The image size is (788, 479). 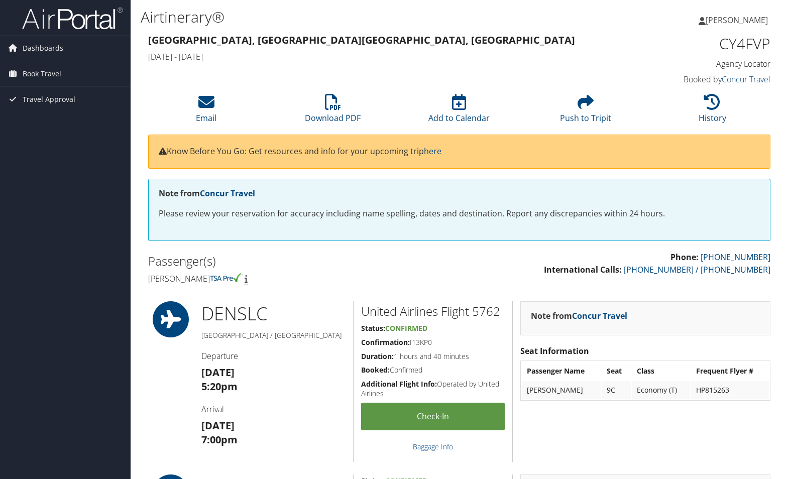 What do you see at coordinates (661, 390) in the screenshot?
I see `td: Economy (T)` at bounding box center [661, 390].